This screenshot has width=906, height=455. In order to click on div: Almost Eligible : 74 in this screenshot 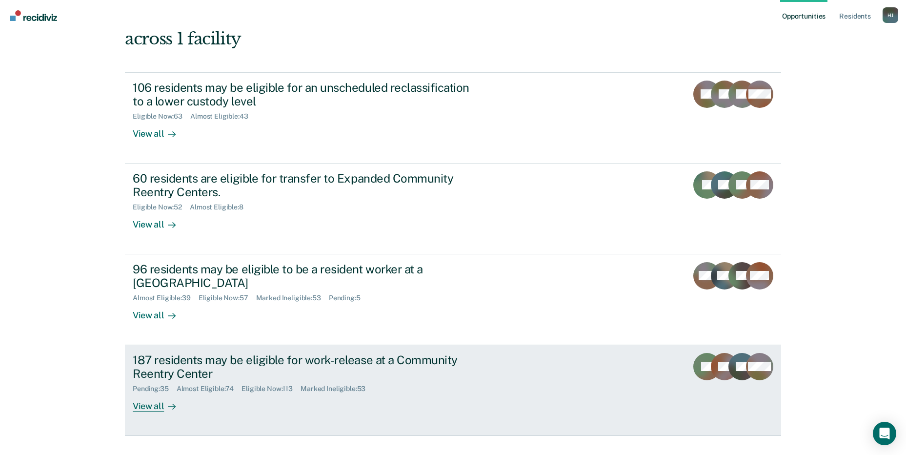, I will do `click(209, 388)`.